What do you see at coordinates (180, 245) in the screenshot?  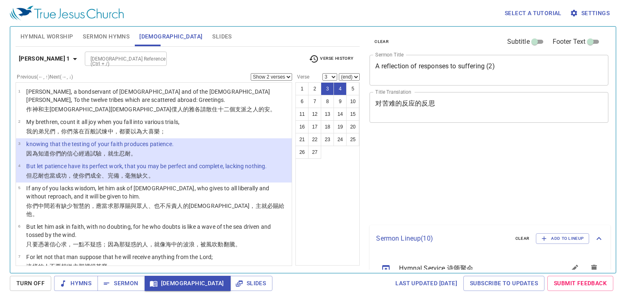 I see `wg1063: 那疑惑` at bounding box center [180, 245].